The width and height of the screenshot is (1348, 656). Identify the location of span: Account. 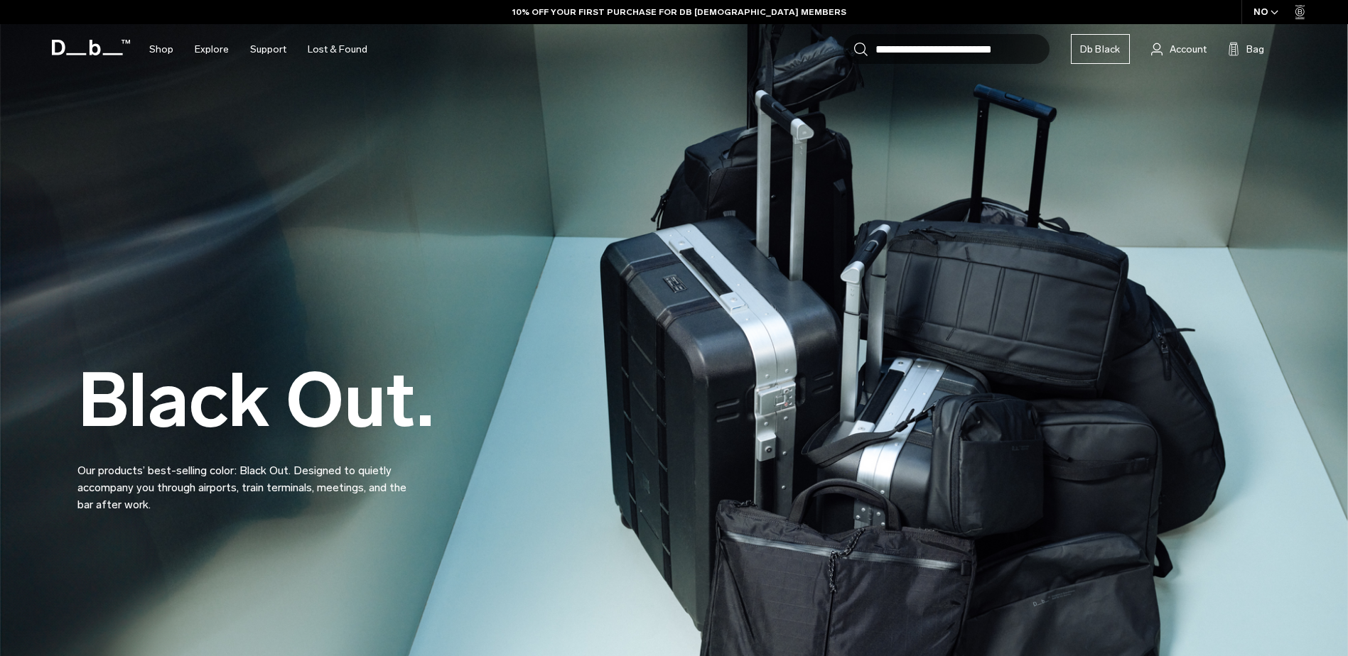
(1188, 49).